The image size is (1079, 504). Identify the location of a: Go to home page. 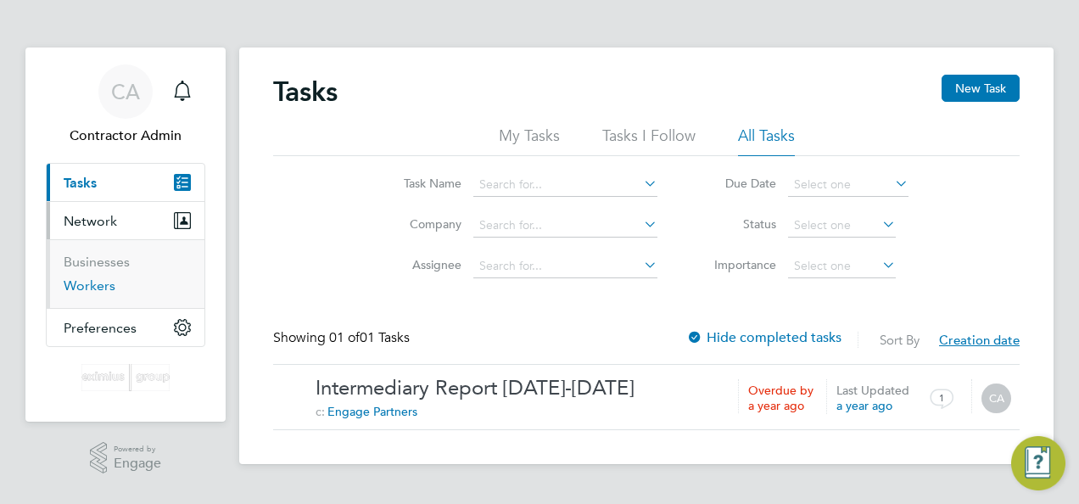
(126, 377).